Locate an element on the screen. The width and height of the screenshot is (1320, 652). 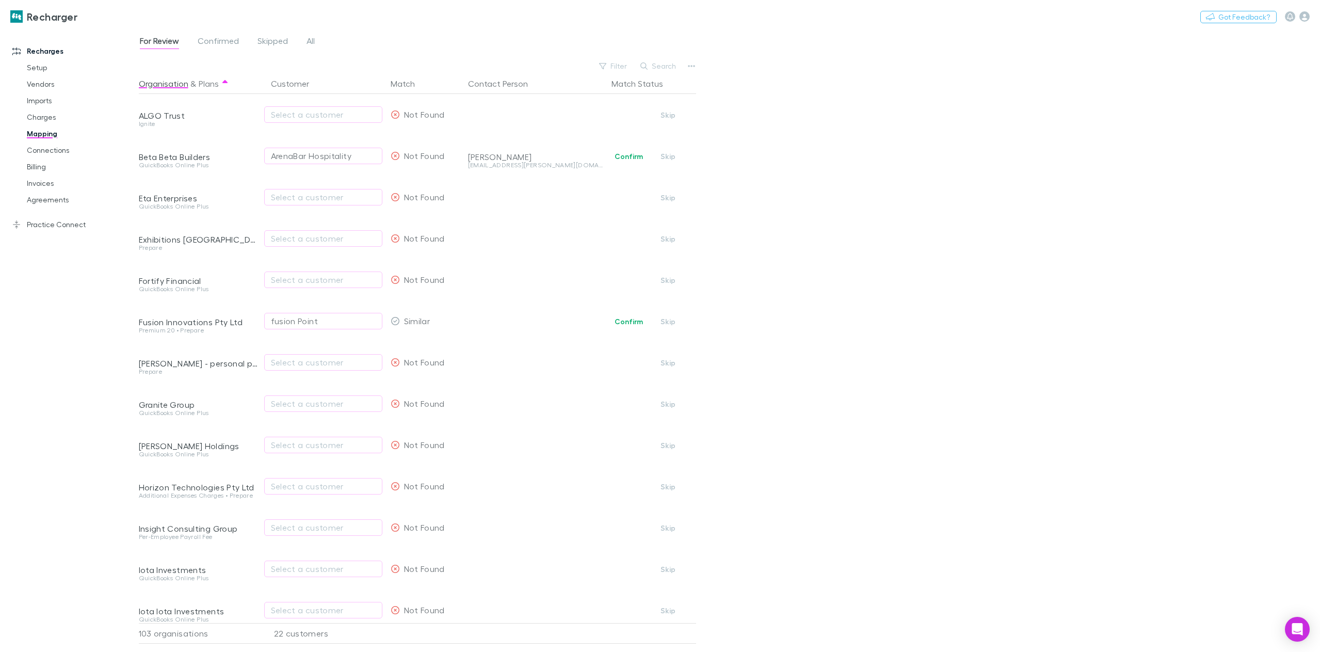
div: Fusion Innovations Pty Ltd is located at coordinates (199, 322).